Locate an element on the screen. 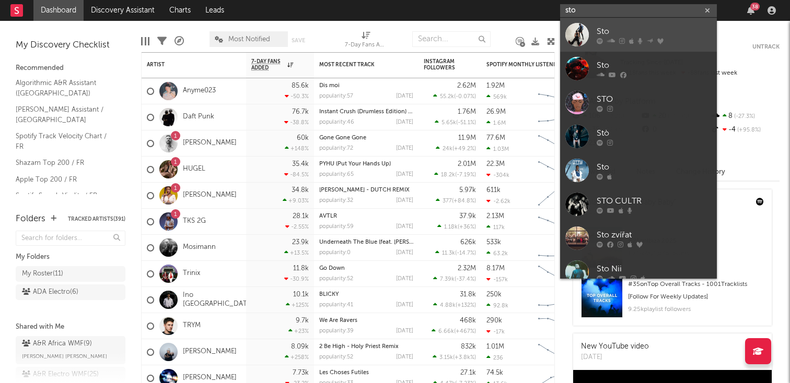  button: 38 is located at coordinates (751, 10).